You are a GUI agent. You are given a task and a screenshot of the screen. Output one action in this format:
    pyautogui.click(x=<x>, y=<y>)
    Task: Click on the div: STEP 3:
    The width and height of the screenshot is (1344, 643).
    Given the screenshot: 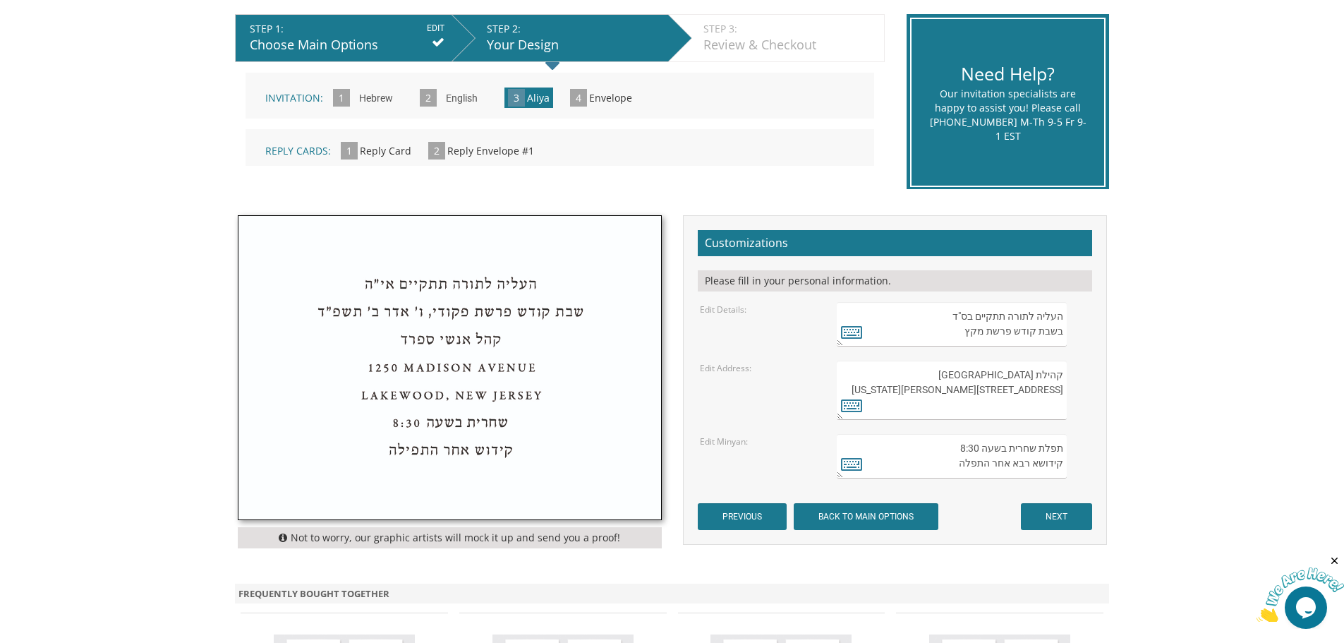 What is the action you would take?
    pyautogui.click(x=790, y=29)
    